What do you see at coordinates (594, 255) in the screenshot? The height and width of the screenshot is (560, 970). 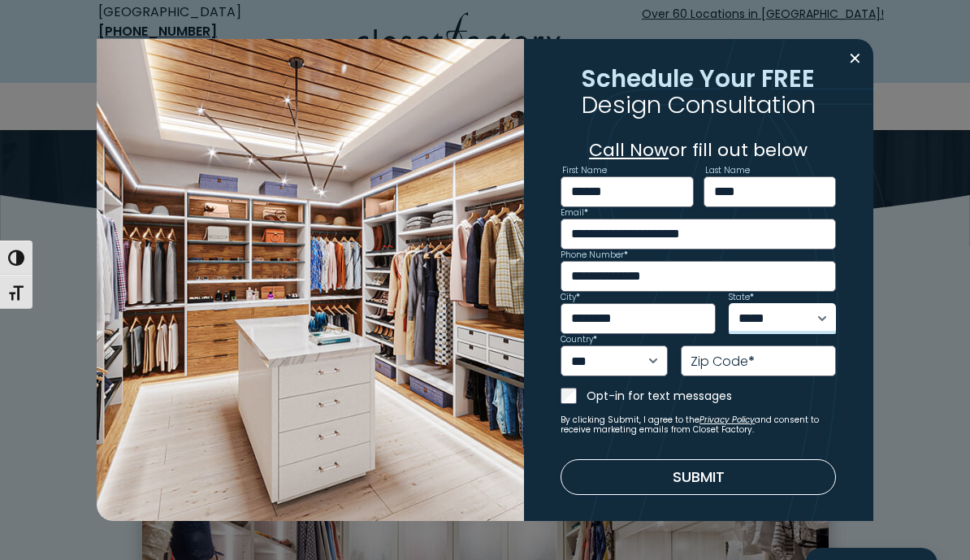 I see `label: Phone Number` at bounding box center [594, 255].